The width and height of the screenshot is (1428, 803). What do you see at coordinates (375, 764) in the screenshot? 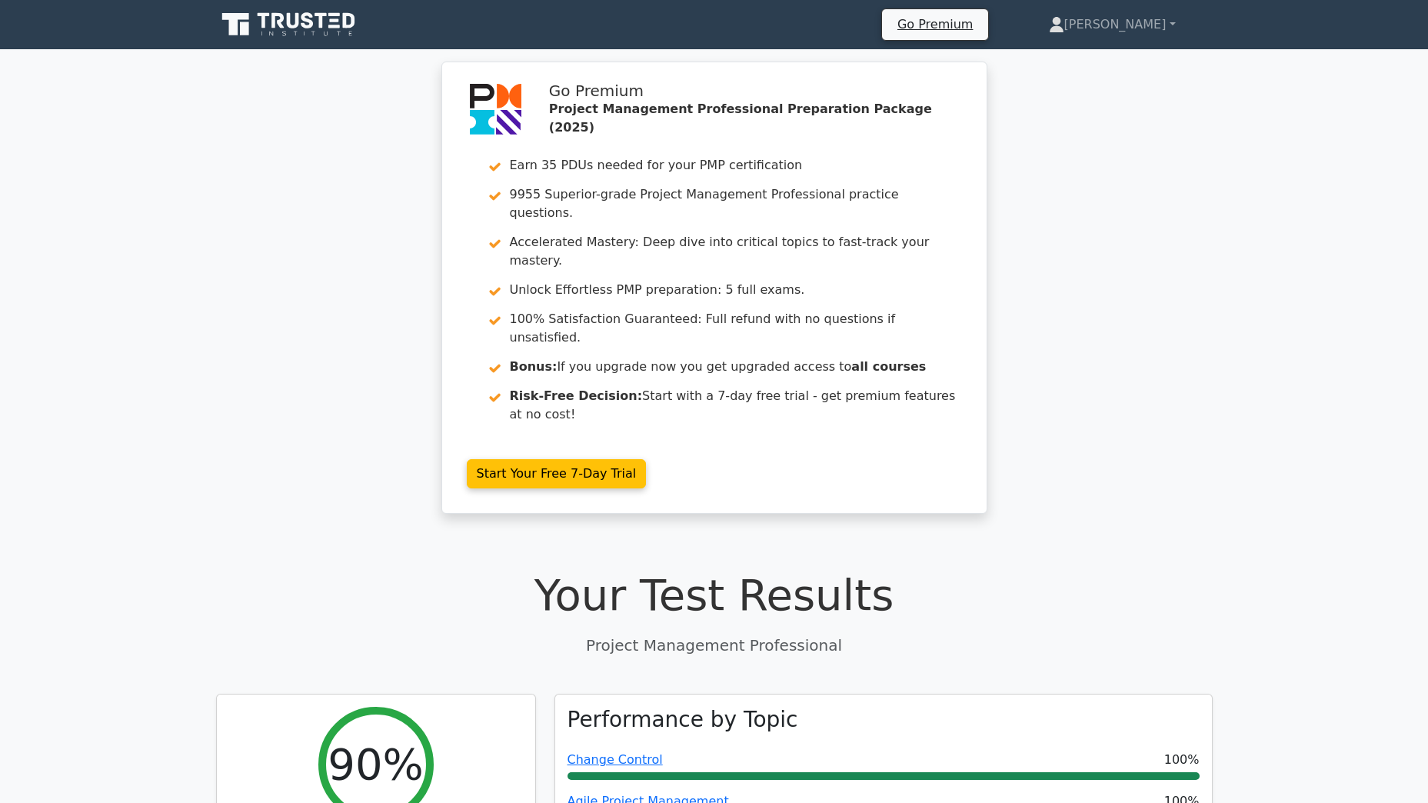
I see `h2: 90%` at bounding box center [375, 764].